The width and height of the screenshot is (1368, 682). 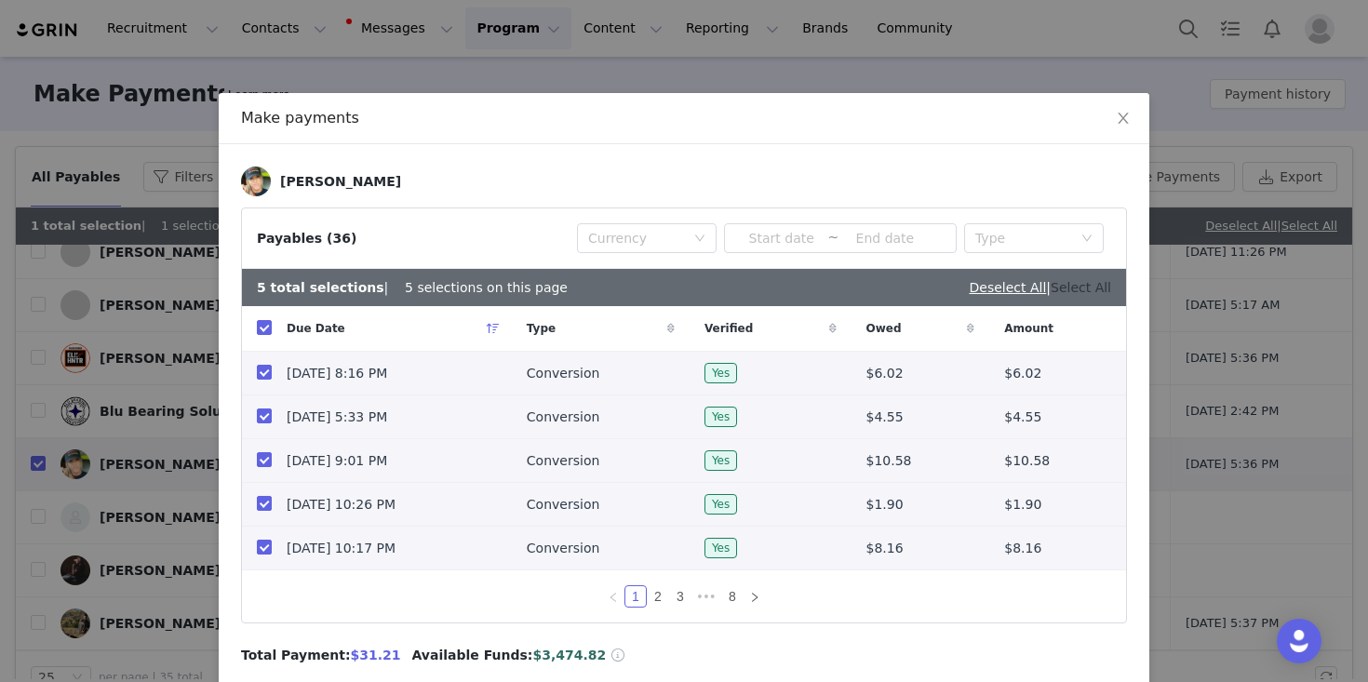 I want to click on span: $3,474.82, so click(x=569, y=655).